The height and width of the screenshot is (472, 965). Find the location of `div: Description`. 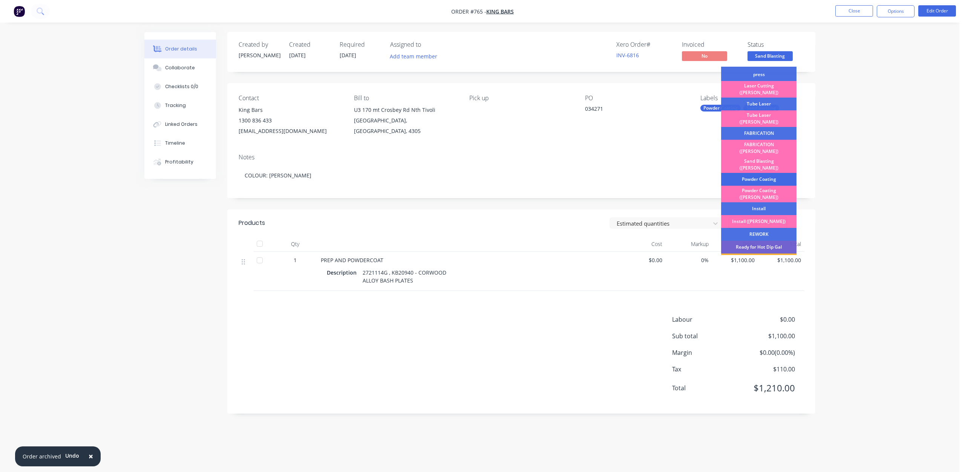

div: Description is located at coordinates (343, 273).